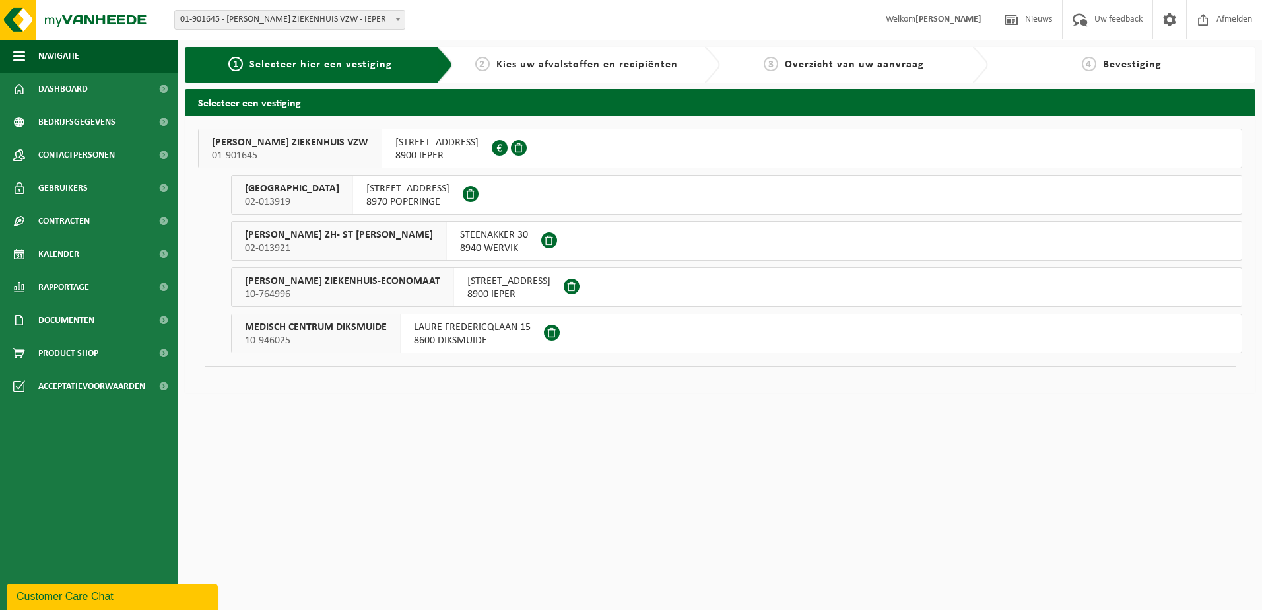  I want to click on span: Contactpersonen, so click(77, 155).